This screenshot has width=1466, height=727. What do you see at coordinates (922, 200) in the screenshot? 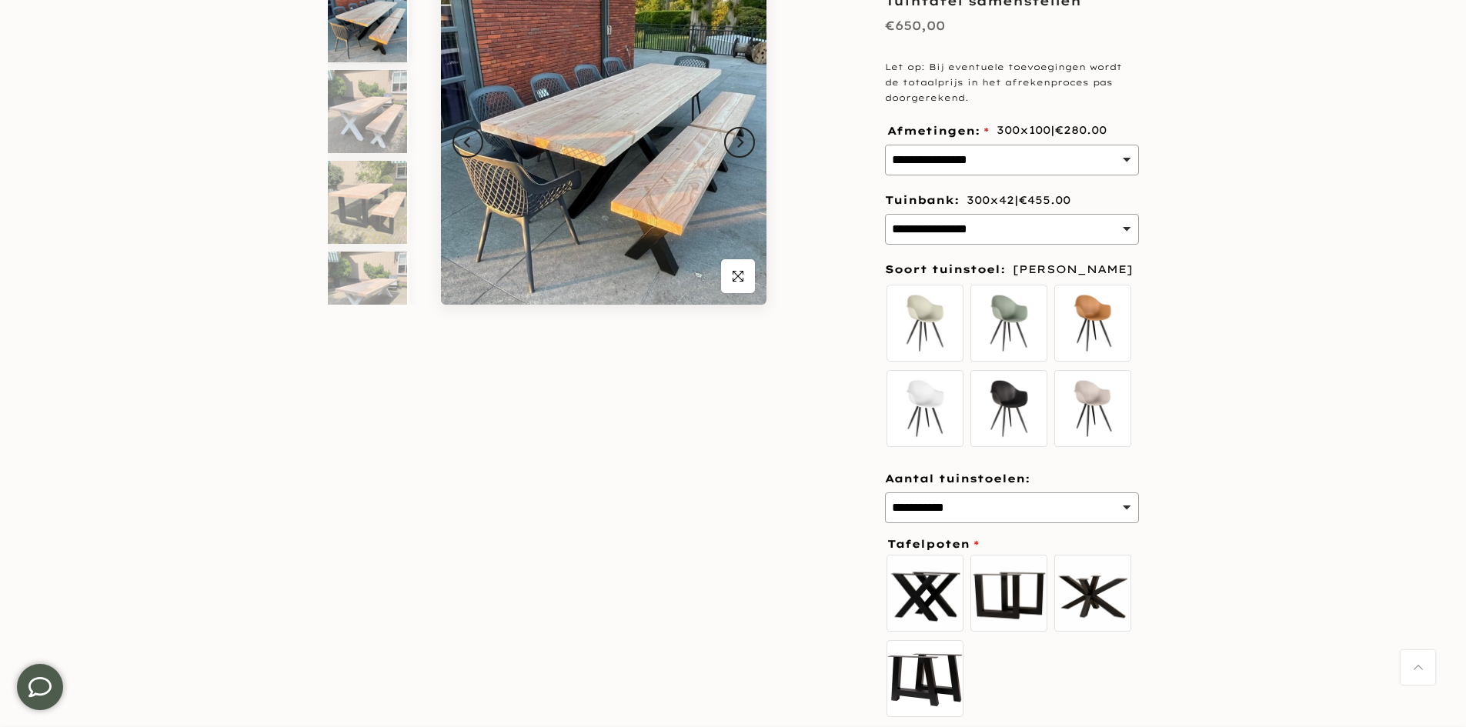
I see `span: Tuinbank:` at bounding box center [922, 200].